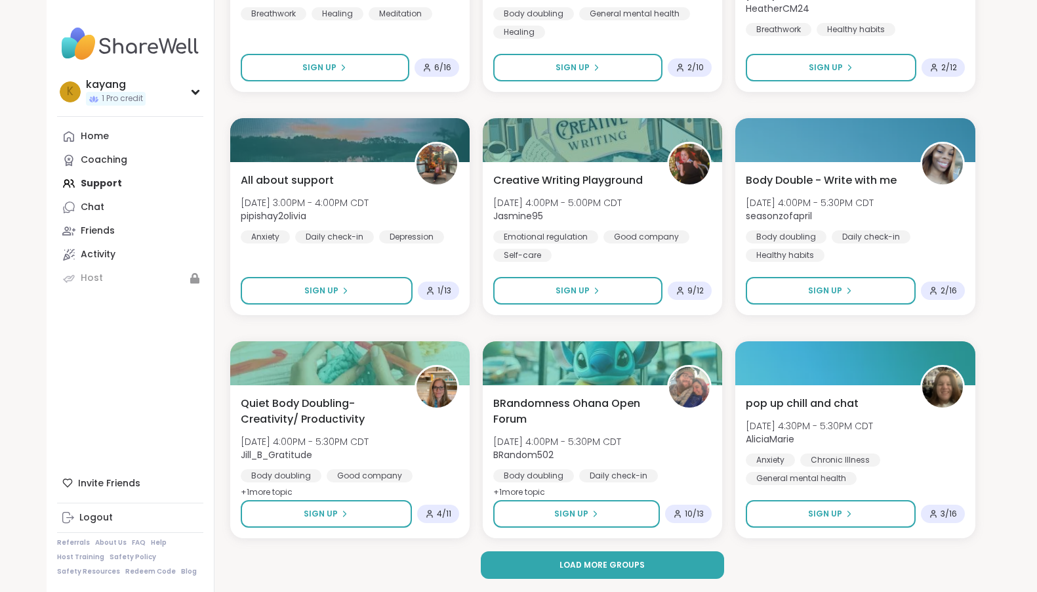 The width and height of the screenshot is (1037, 592). I want to click on a: Home, so click(130, 136).